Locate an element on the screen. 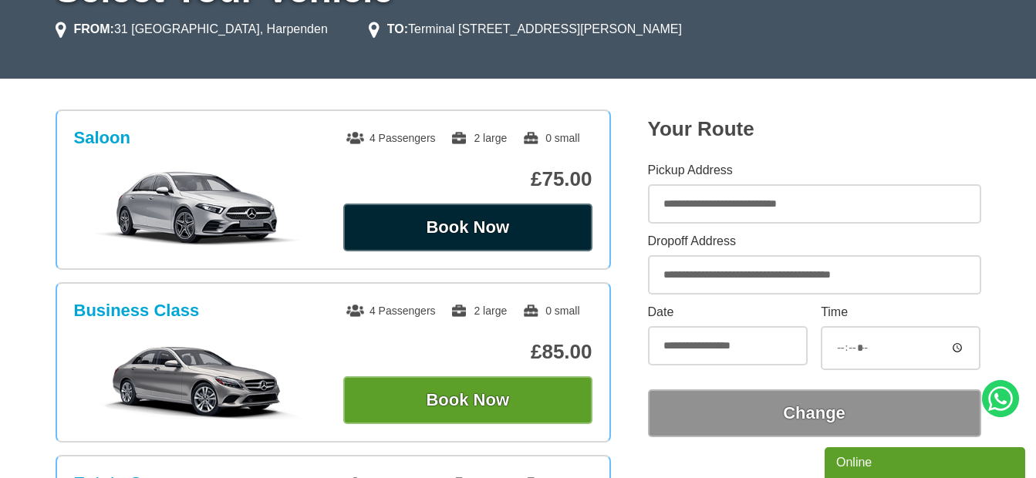 The image size is (1036, 478). h3: Saloon is located at coordinates (102, 138).